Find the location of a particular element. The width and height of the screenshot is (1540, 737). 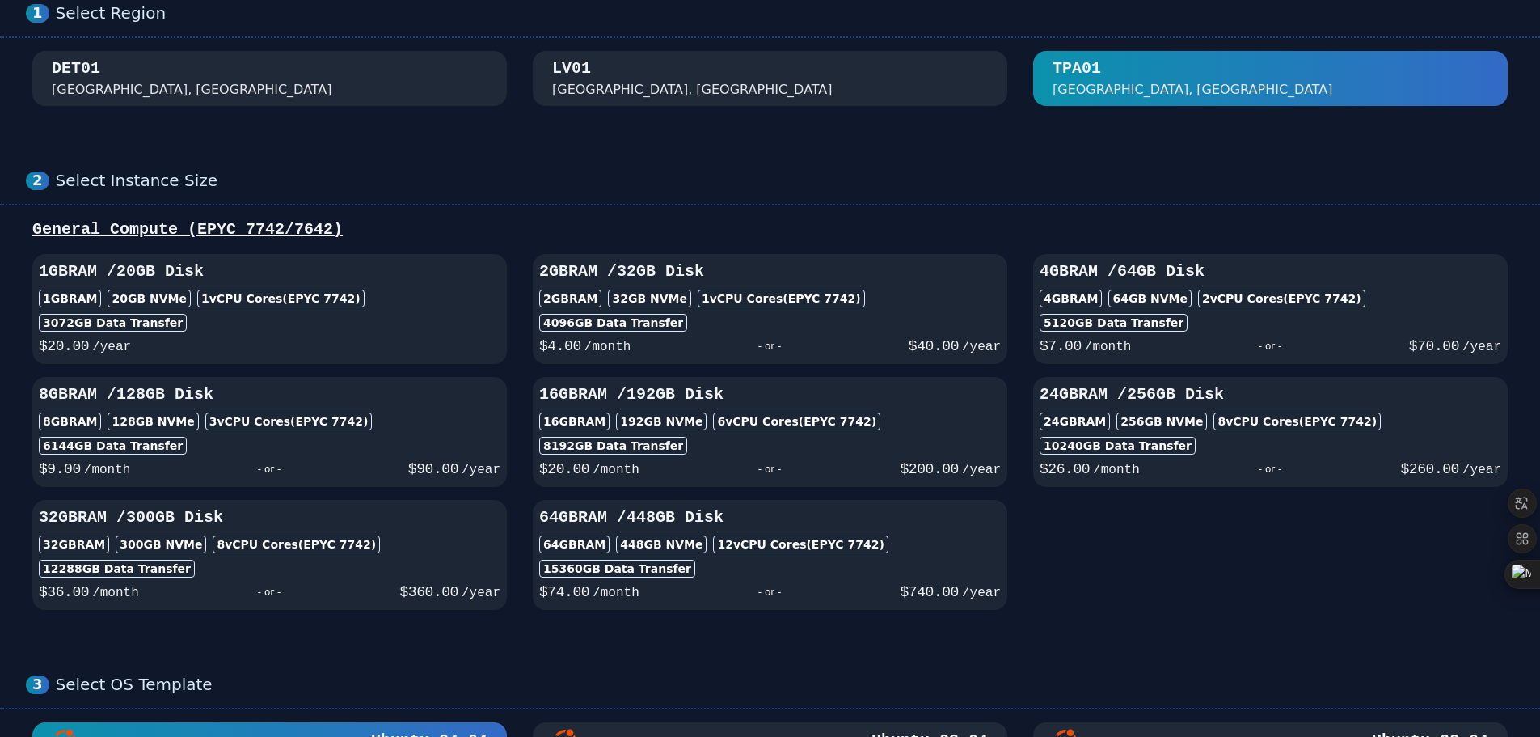

div: 3 is located at coordinates (37, 684).